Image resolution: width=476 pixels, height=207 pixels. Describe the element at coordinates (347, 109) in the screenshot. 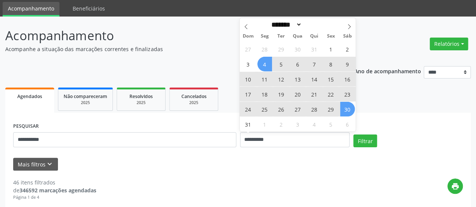

I see `span: Agosto 30, 2025` at that location.